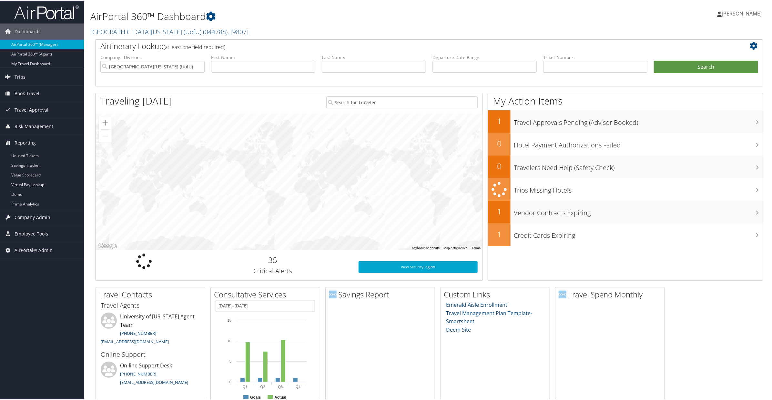  What do you see at coordinates (402, 46) in the screenshot?
I see `h2: Airtinerary Lookup` at bounding box center [402, 46].